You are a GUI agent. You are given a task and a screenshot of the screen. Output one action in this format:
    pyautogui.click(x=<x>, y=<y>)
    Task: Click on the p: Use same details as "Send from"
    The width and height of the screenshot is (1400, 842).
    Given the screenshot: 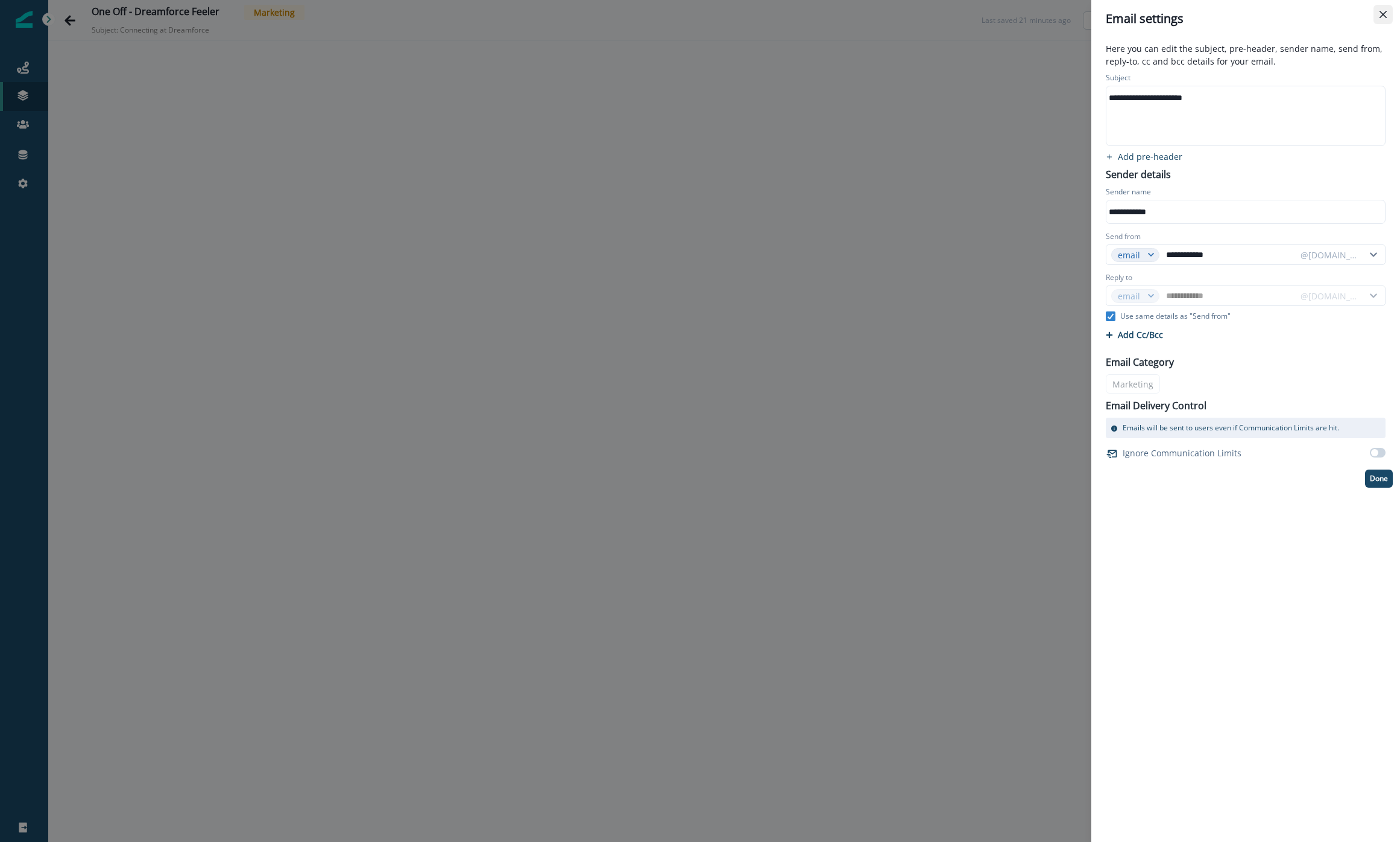 What is the action you would take?
    pyautogui.click(x=1175, y=316)
    